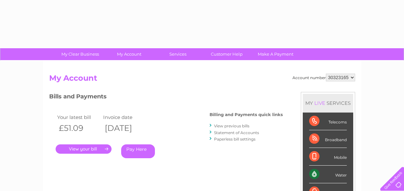 Image resolution: width=404 pixels, height=191 pixels. Describe the element at coordinates (235, 139) in the screenshot. I see `a: Paperless bill settings` at that location.